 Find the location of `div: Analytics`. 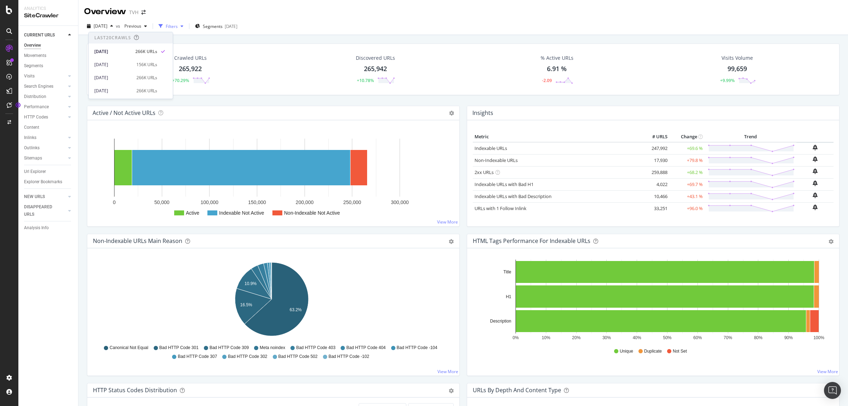

div: Analytics is located at coordinates (48, 8).